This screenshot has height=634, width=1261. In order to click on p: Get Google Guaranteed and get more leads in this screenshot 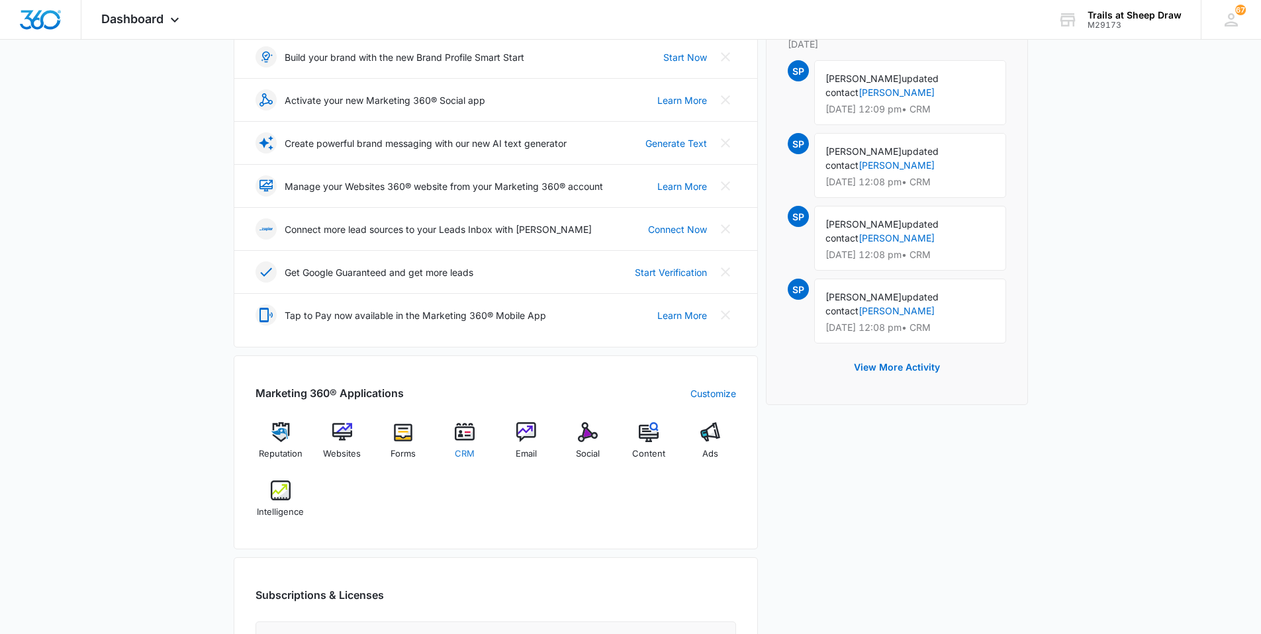, I will do `click(379, 272)`.